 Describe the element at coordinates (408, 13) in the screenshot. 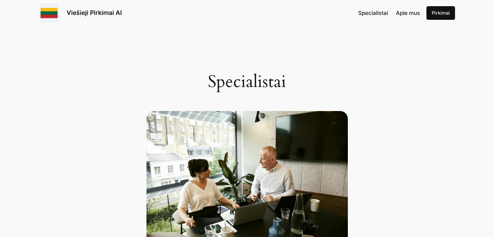

I see `a: Apie mus` at that location.